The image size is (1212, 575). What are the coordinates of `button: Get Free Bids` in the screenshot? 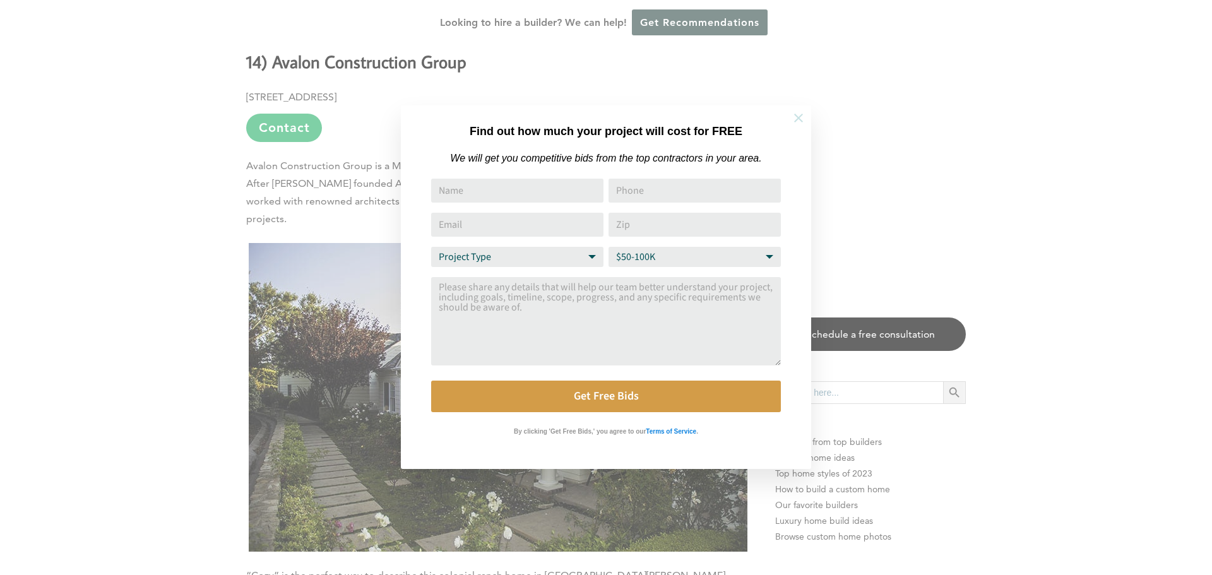 It's located at (606, 397).